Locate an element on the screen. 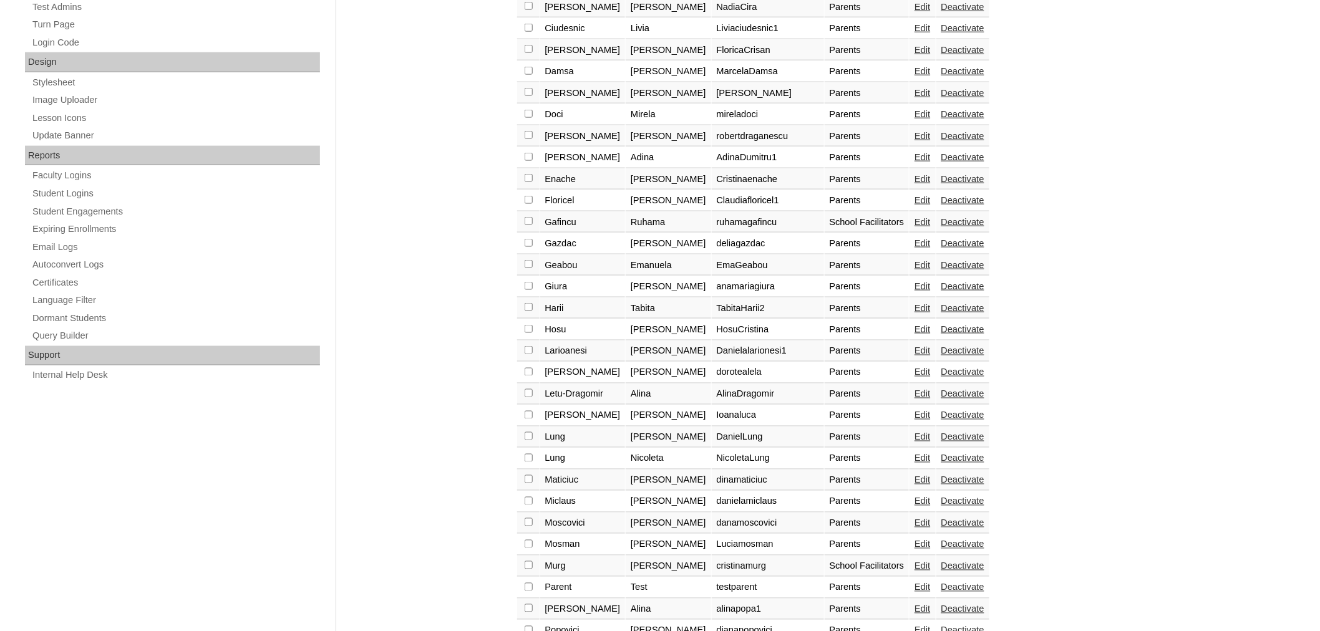 The width and height of the screenshot is (1320, 631). td: Harii is located at coordinates (583, 309).